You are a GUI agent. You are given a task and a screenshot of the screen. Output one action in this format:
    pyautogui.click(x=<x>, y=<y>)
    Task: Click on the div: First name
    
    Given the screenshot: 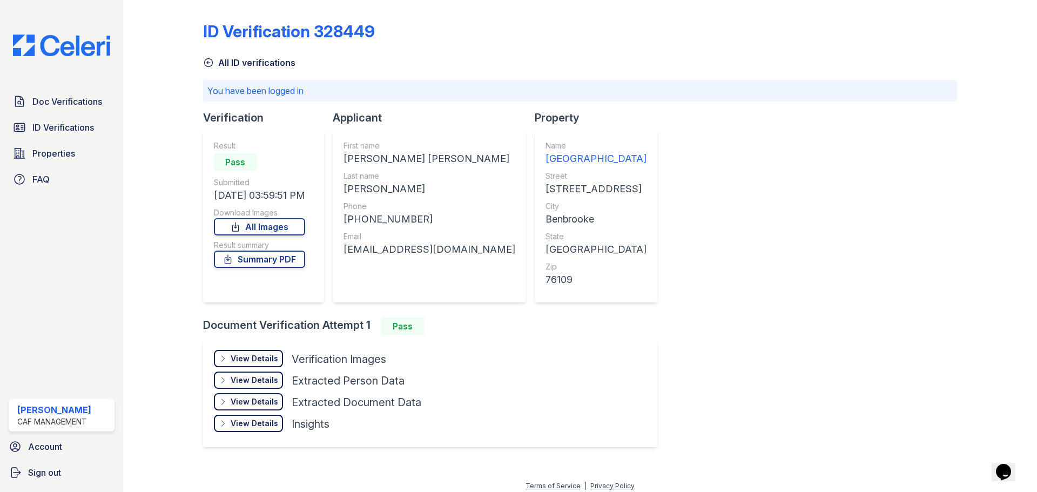 What is the action you would take?
    pyautogui.click(x=429, y=146)
    